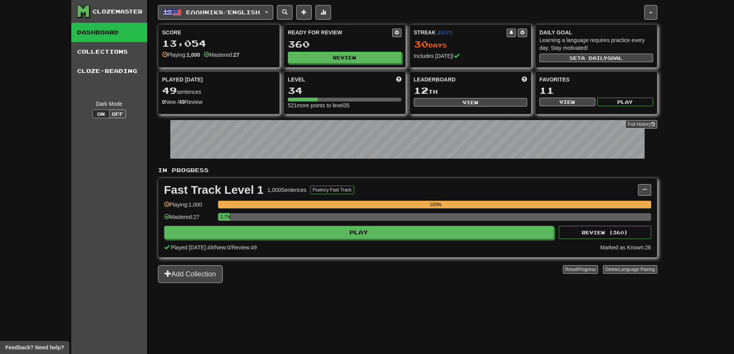 The height and width of the screenshot is (354, 734). Describe the element at coordinates (630, 269) in the screenshot. I see `button: DeleteLanguage Pairing` at that location.